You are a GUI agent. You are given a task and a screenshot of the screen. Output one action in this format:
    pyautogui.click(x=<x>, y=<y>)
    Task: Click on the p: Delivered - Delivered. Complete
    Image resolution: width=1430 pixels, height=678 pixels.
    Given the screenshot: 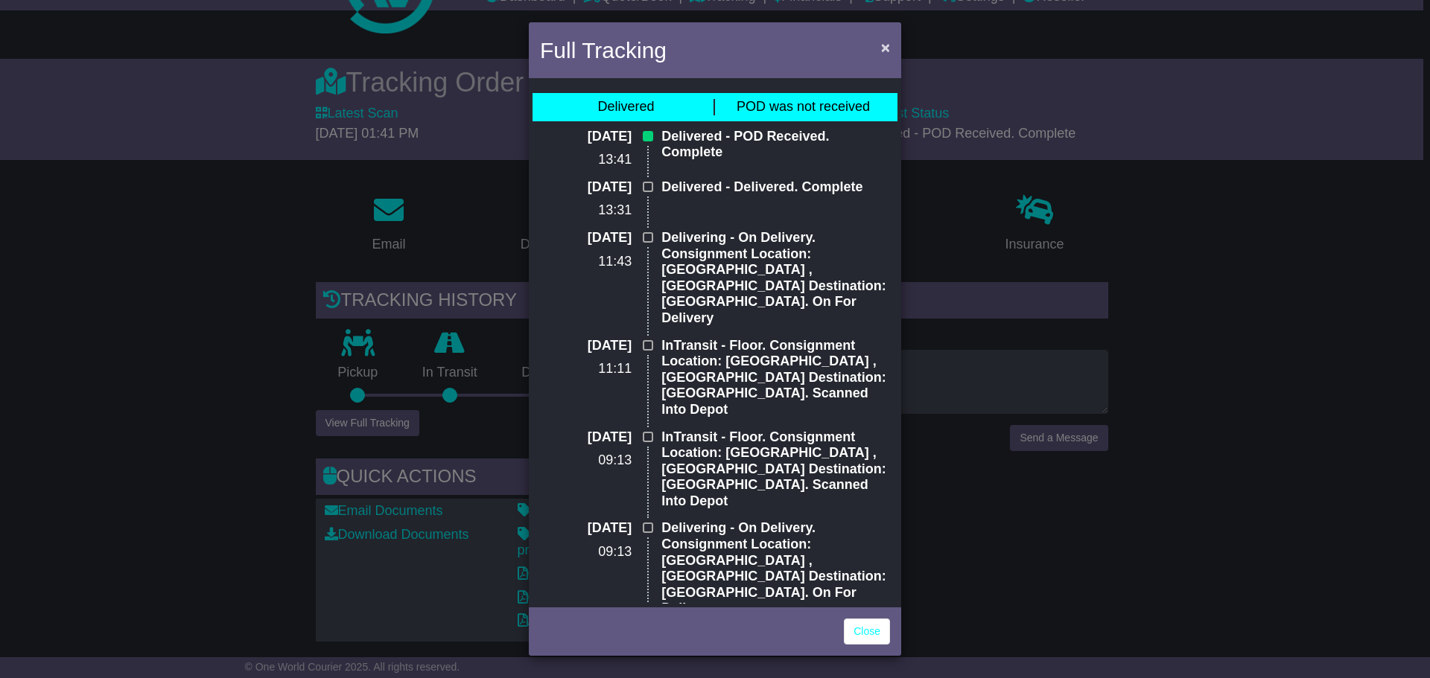 What is the action you would take?
    pyautogui.click(x=775, y=188)
    